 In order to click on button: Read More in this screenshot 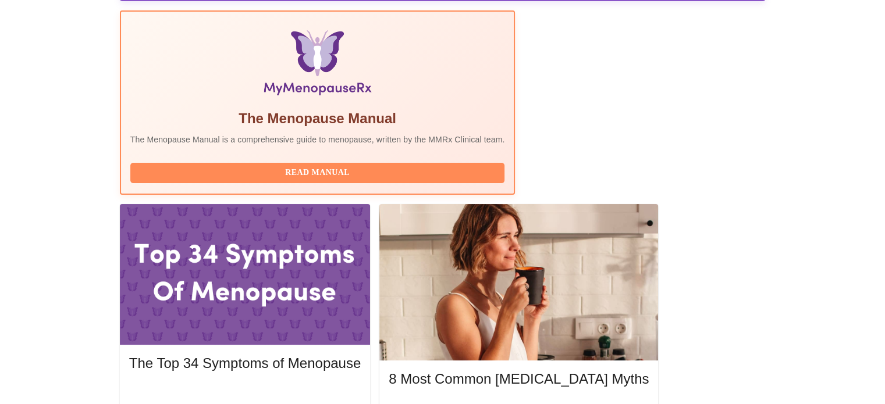, I will do `click(245, 393)`.